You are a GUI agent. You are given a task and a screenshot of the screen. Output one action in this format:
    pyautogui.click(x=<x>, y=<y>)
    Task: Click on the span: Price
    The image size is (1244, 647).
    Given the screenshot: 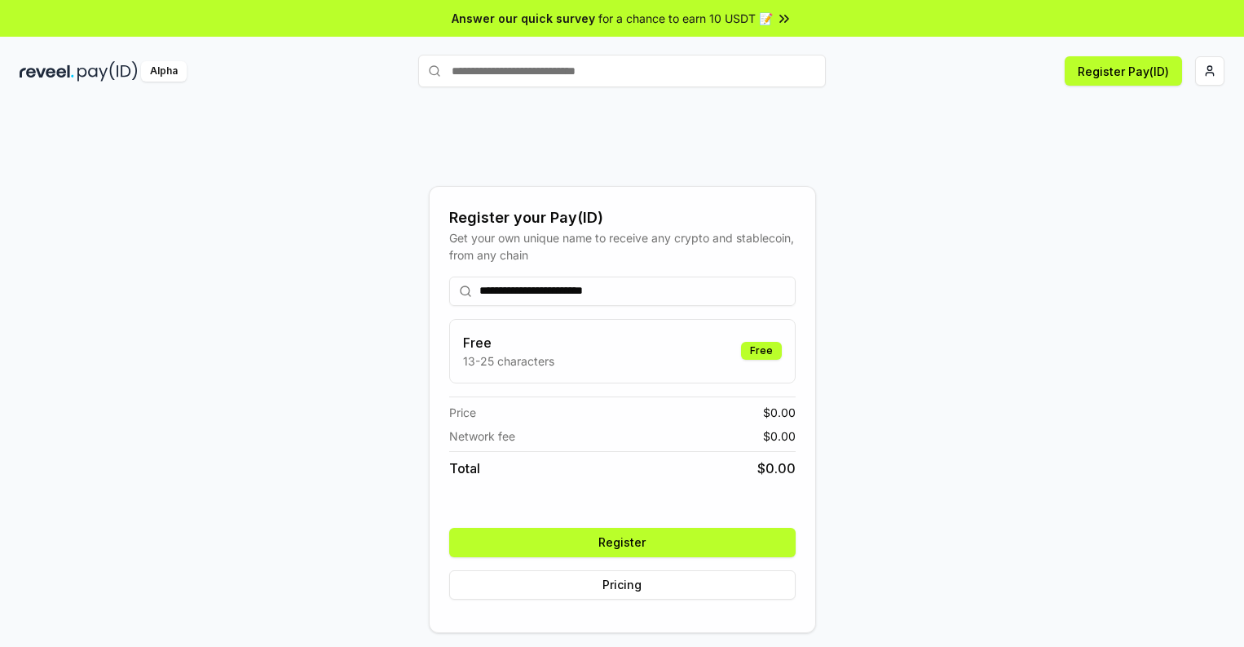 What is the action you would take?
    pyautogui.click(x=462, y=412)
    